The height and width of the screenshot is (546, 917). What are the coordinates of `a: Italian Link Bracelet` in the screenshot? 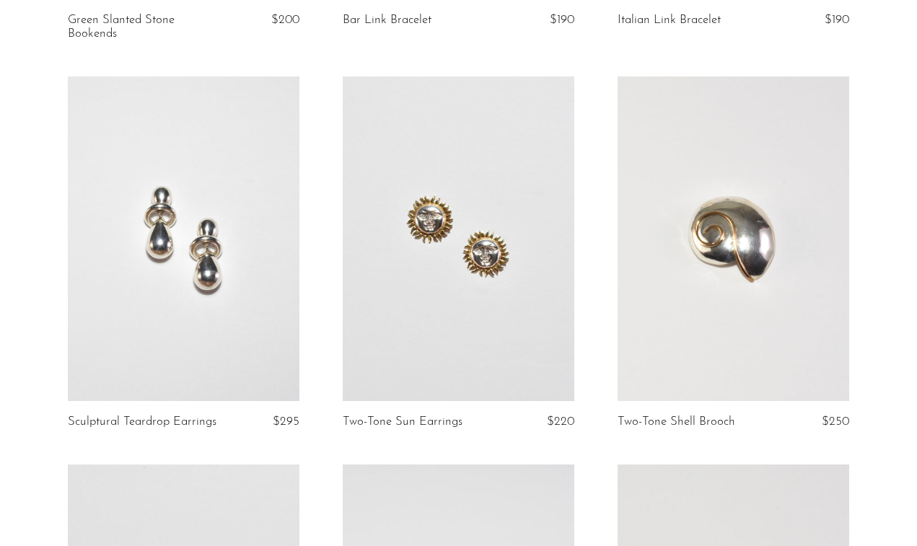 It's located at (669, 20).